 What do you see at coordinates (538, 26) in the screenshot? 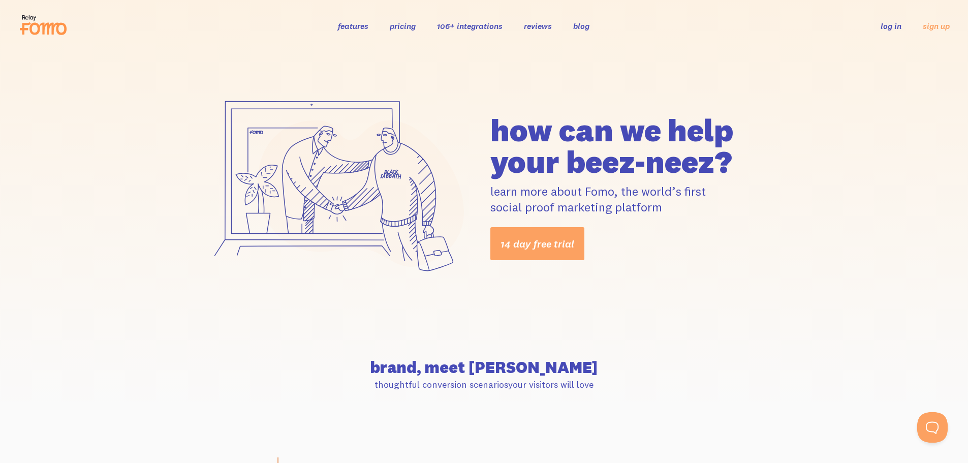
I see `a: reviews` at bounding box center [538, 26].